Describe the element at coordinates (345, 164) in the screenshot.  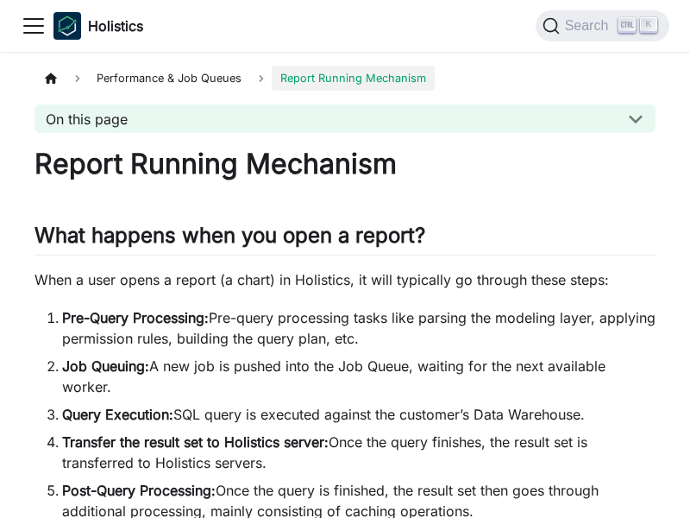
I see `h1: Report Running Mechanism` at that location.